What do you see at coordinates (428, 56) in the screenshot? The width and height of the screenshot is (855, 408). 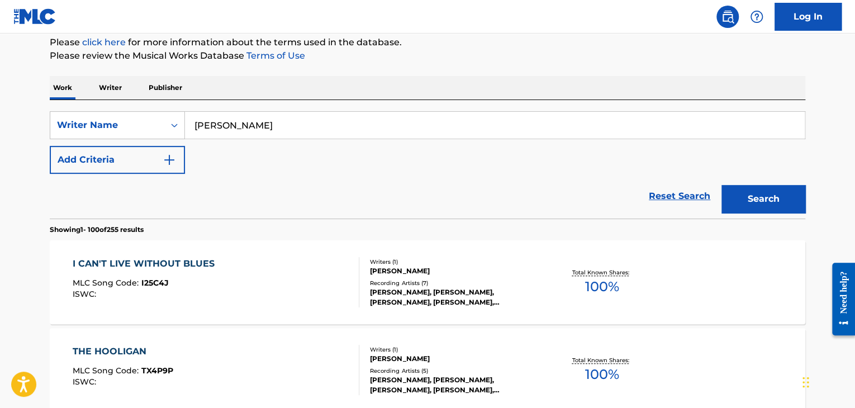 I see `p: Please review the Musical Works Database` at bounding box center [428, 56].